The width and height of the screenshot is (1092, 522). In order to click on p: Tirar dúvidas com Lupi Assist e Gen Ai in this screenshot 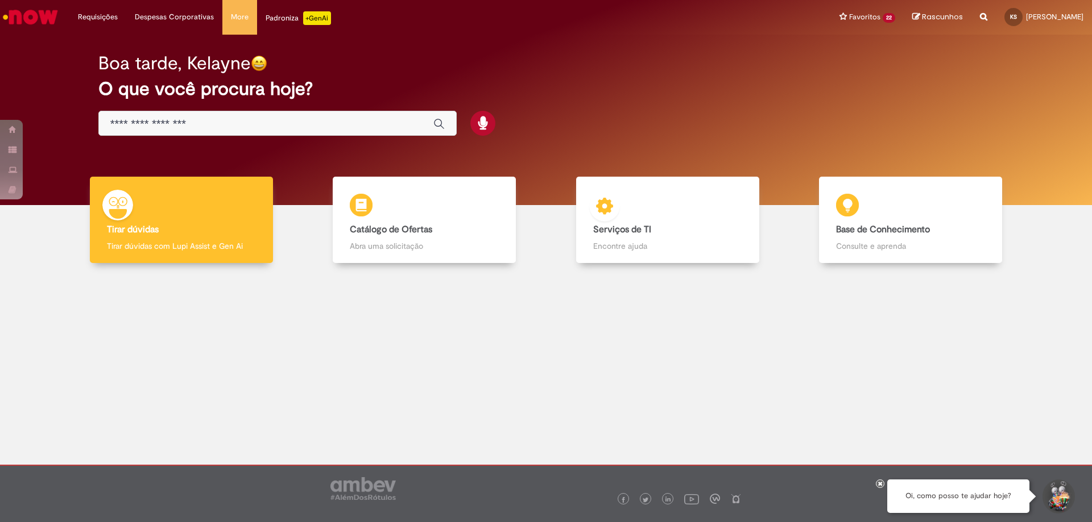, I will do `click(181, 246)`.